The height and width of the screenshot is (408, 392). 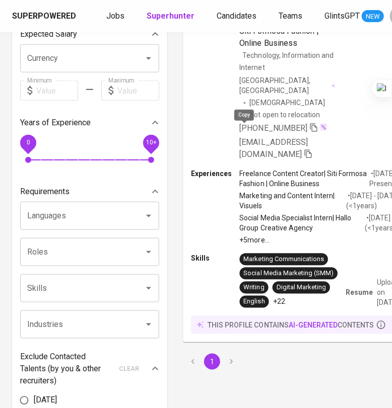 What do you see at coordinates (286, 61) in the screenshot?
I see `span: Technology, Information and Internet` at bounding box center [286, 61].